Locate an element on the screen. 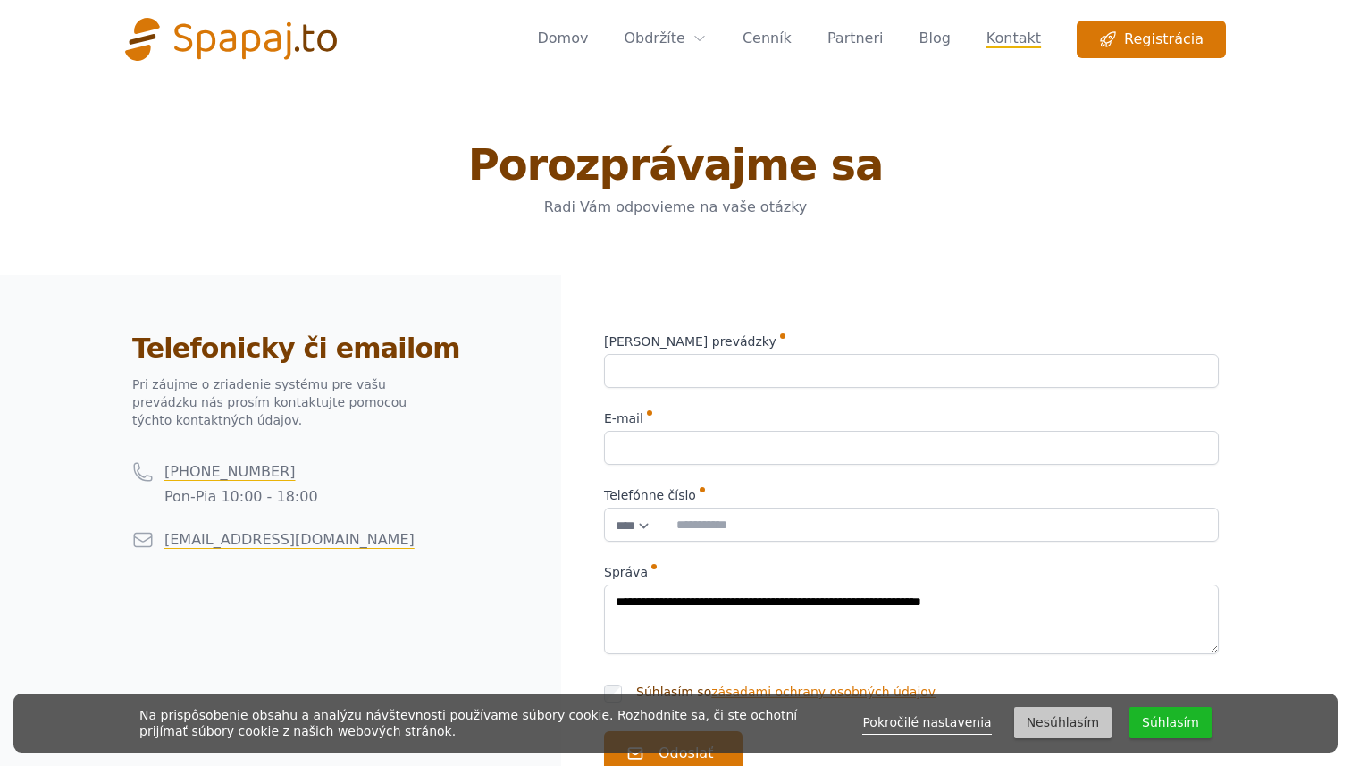 Image resolution: width=1351 pixels, height=766 pixels. h2: Telefonicky či emailom is located at coordinates (325, 349).